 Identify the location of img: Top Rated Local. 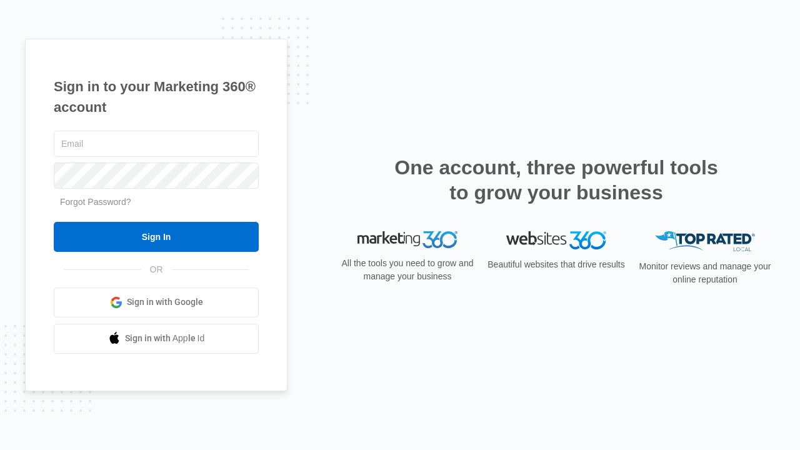
(705, 241).